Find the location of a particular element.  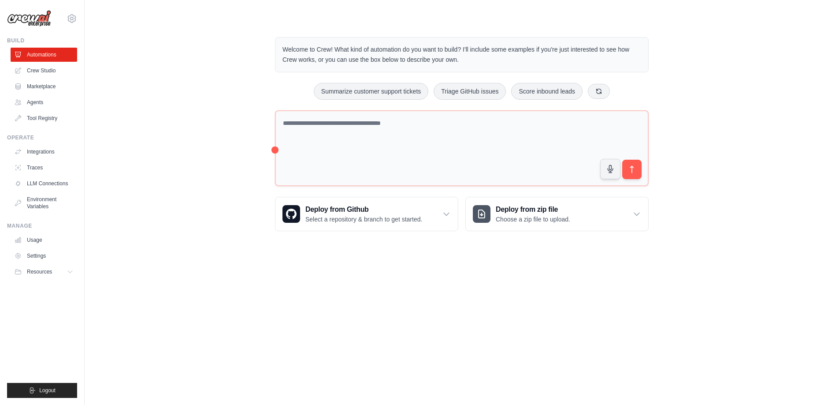

a: Tool Registry is located at coordinates (44, 118).